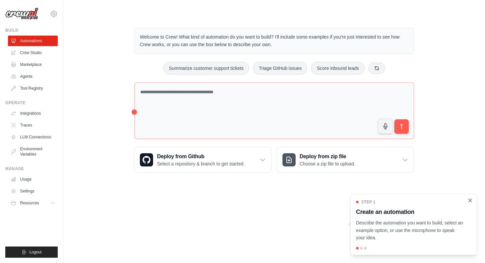  I want to click on a: Marketplace, so click(33, 65).